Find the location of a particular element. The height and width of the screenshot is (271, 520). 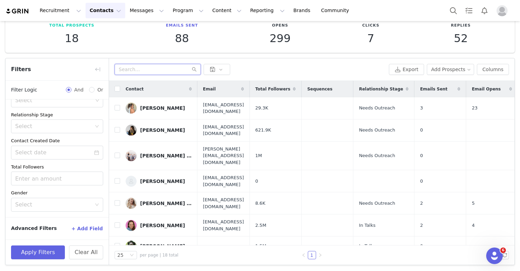

p: Opens is located at coordinates (280, 26).